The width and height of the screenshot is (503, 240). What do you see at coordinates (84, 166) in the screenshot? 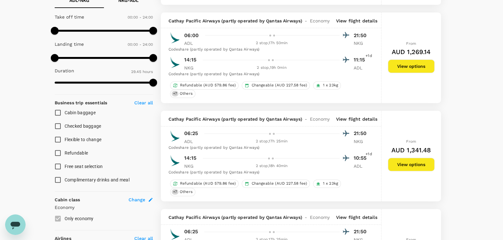
I see `span: Free seat selection` at bounding box center [84, 166].